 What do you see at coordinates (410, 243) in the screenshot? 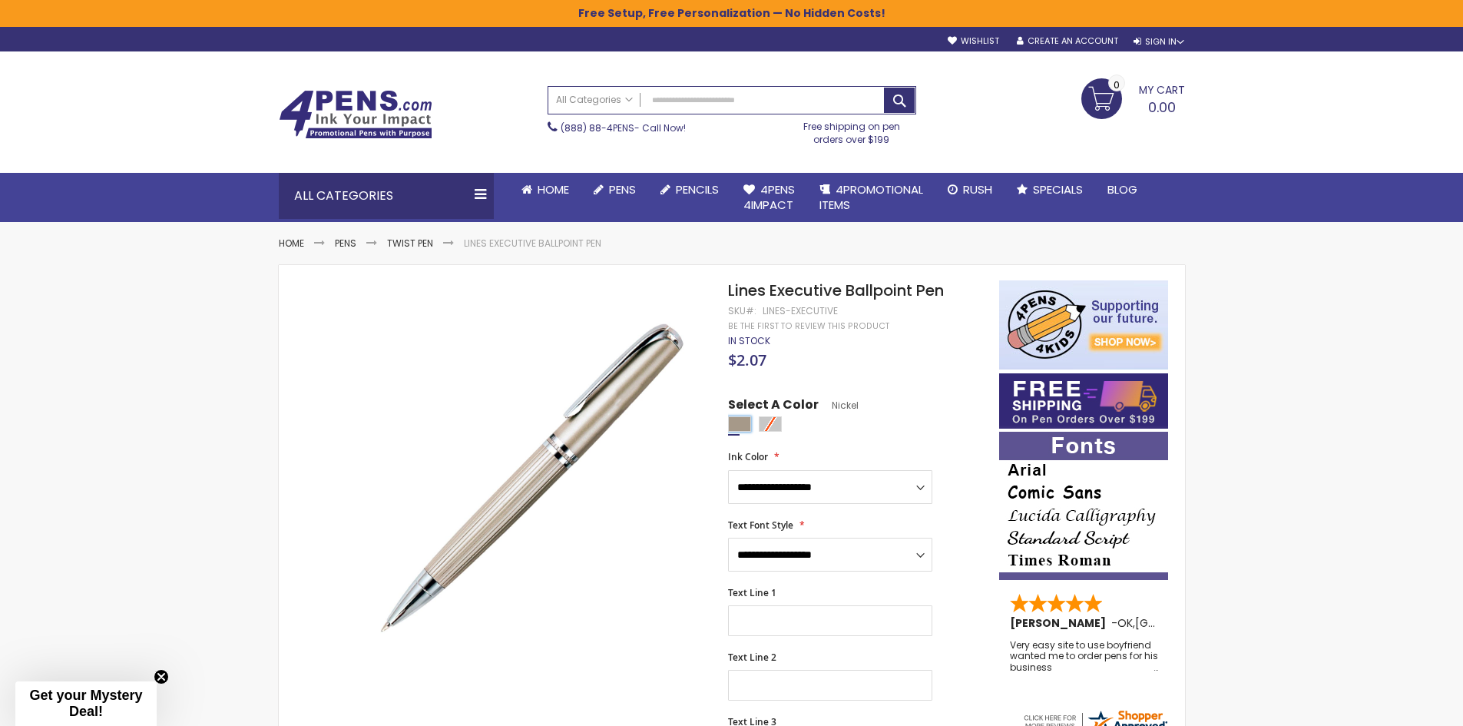
I see `a: Twist Pen` at bounding box center [410, 243].